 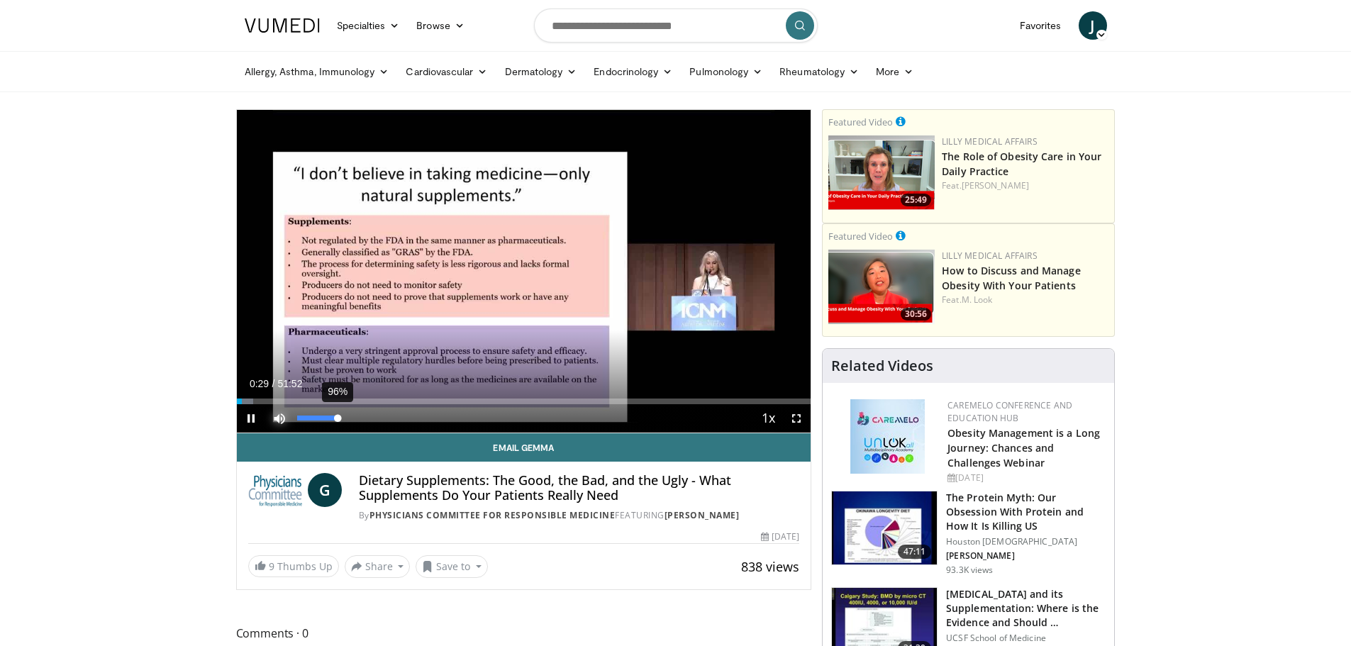 I want to click on span: G, so click(x=325, y=490).